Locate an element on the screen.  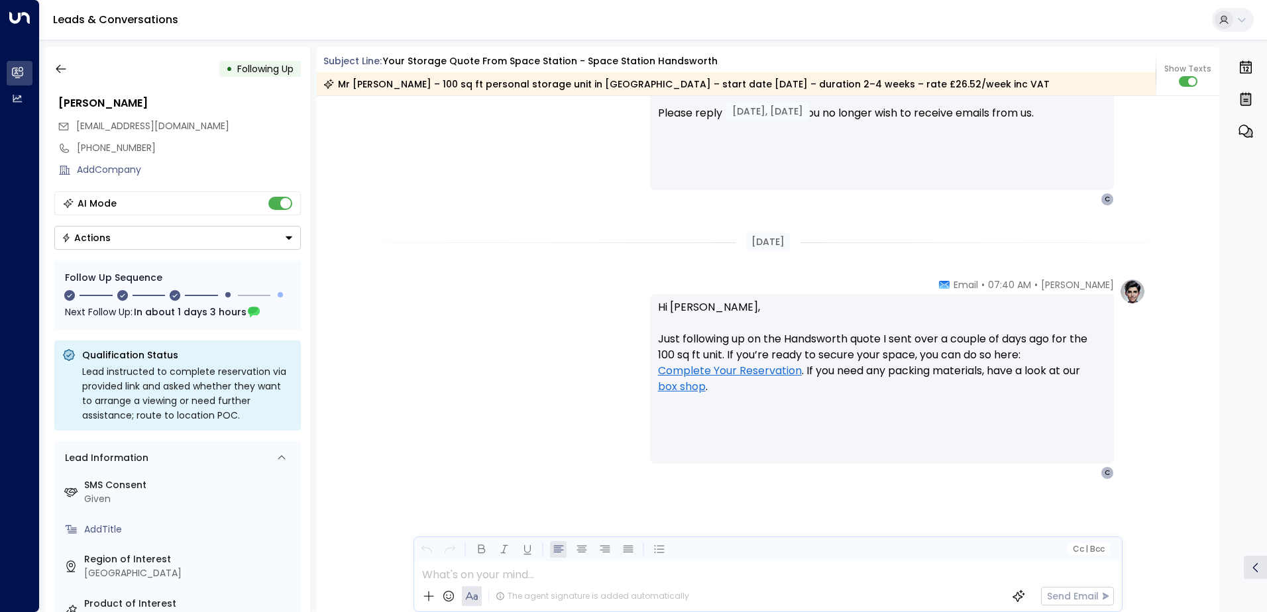
img: profile-logo.png is located at coordinates (1132, 291).